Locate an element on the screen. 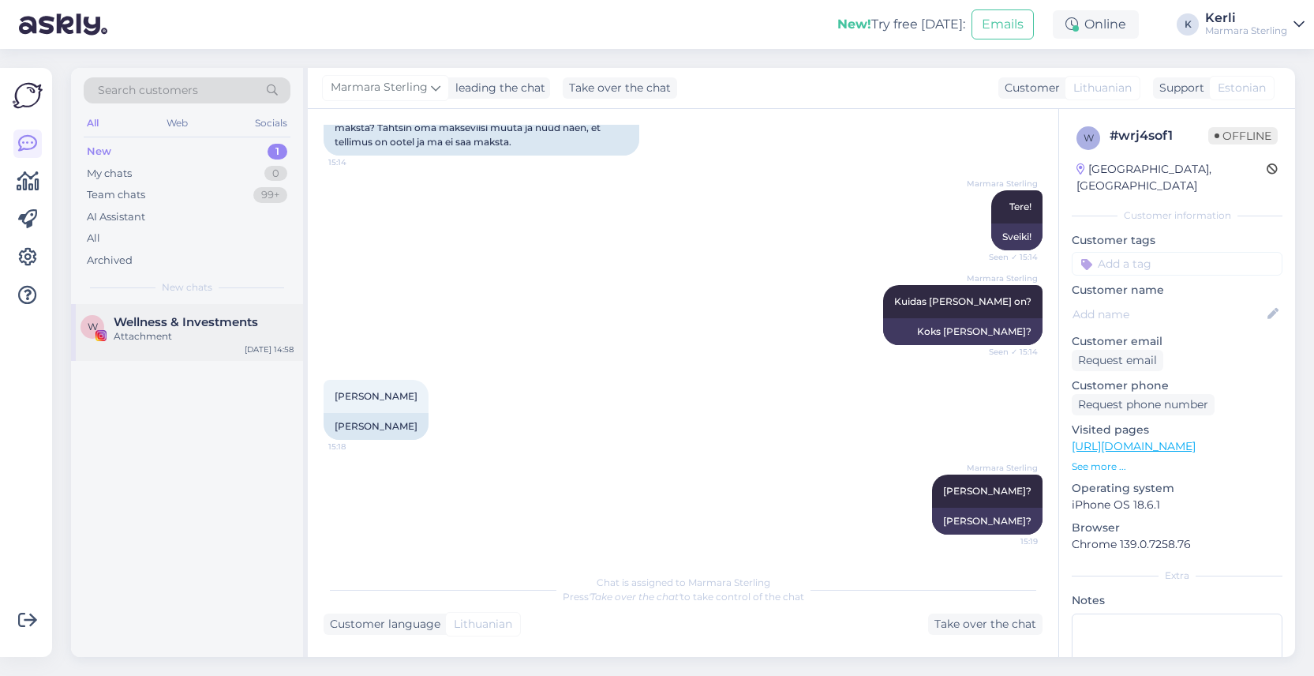 This screenshot has height=676, width=1314. span: Estonian is located at coordinates (1242, 88).